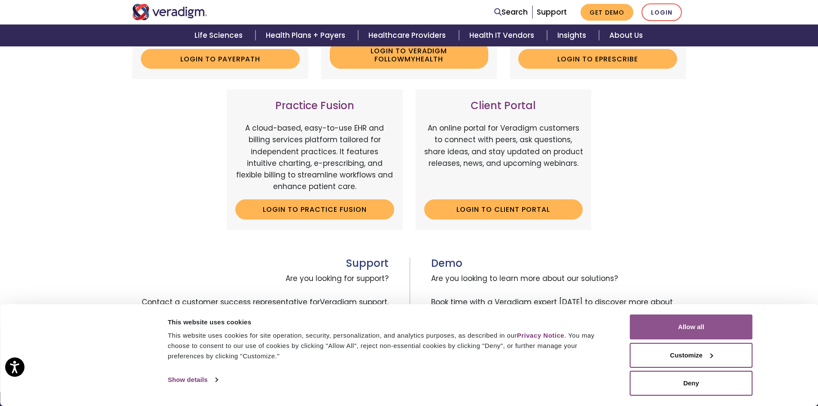 The height and width of the screenshot is (406, 818). Describe the element at coordinates (389, 346) in the screenshot. I see `div: This website uses cookies for site operation, security, personalization, and analytics purposes, ...` at that location.